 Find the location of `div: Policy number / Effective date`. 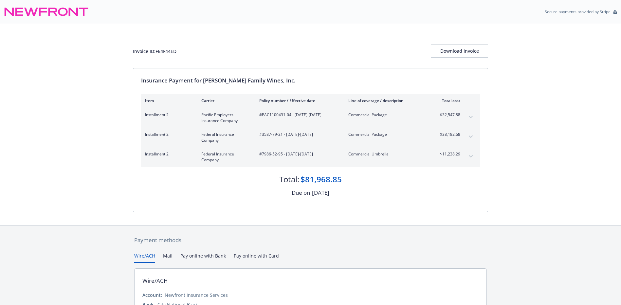

div: Policy number / Effective date is located at coordinates (299, 101).